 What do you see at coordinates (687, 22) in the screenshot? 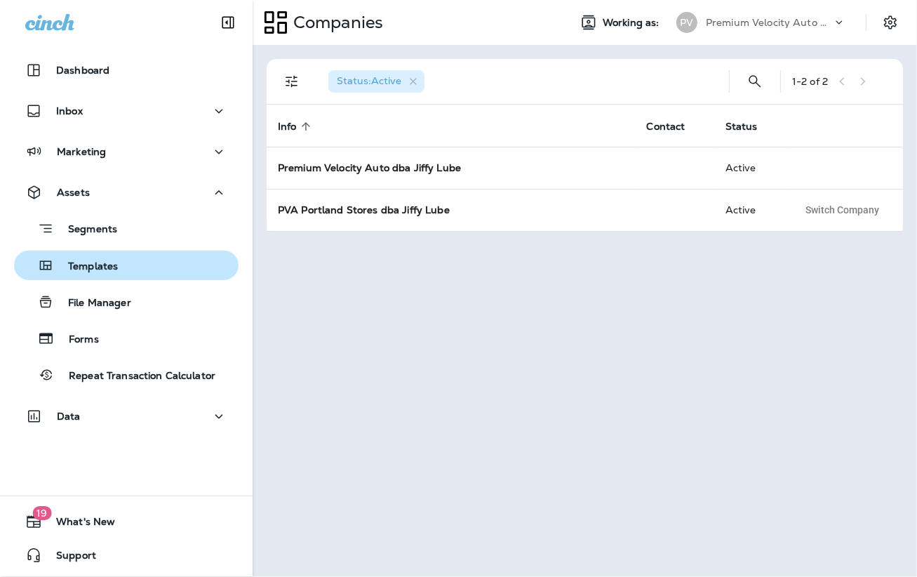
I see `div: PV` at bounding box center [687, 22].